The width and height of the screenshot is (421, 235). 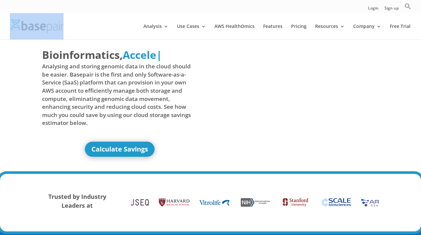 I want to click on a: Analysis, so click(x=156, y=32).